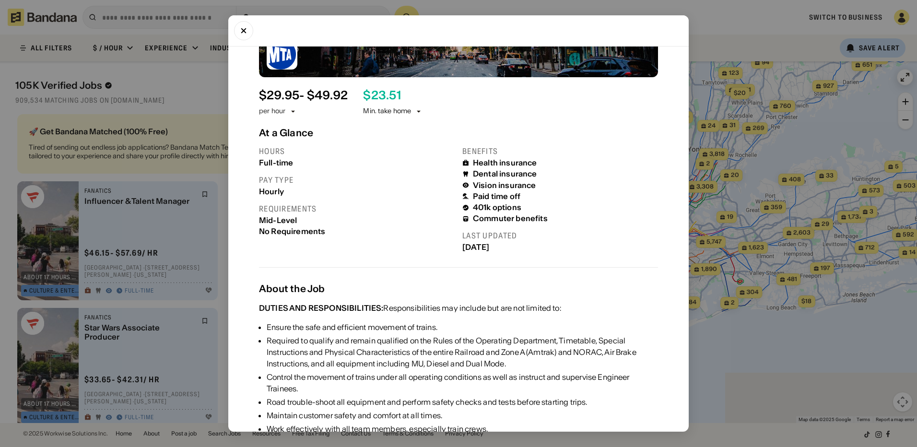 The image size is (917, 447). Describe the element at coordinates (497, 196) in the screenshot. I see `div: Paid time off` at that location.